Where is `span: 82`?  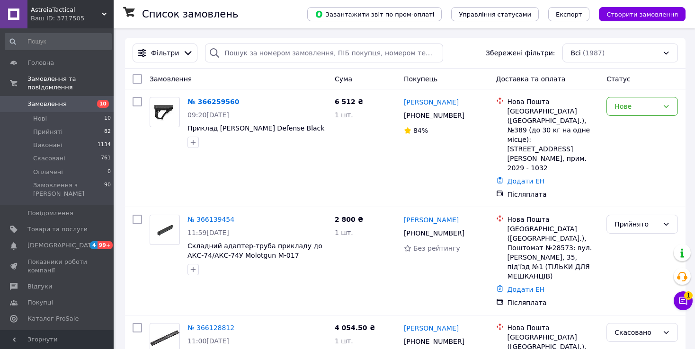
span: 82 is located at coordinates (107, 132).